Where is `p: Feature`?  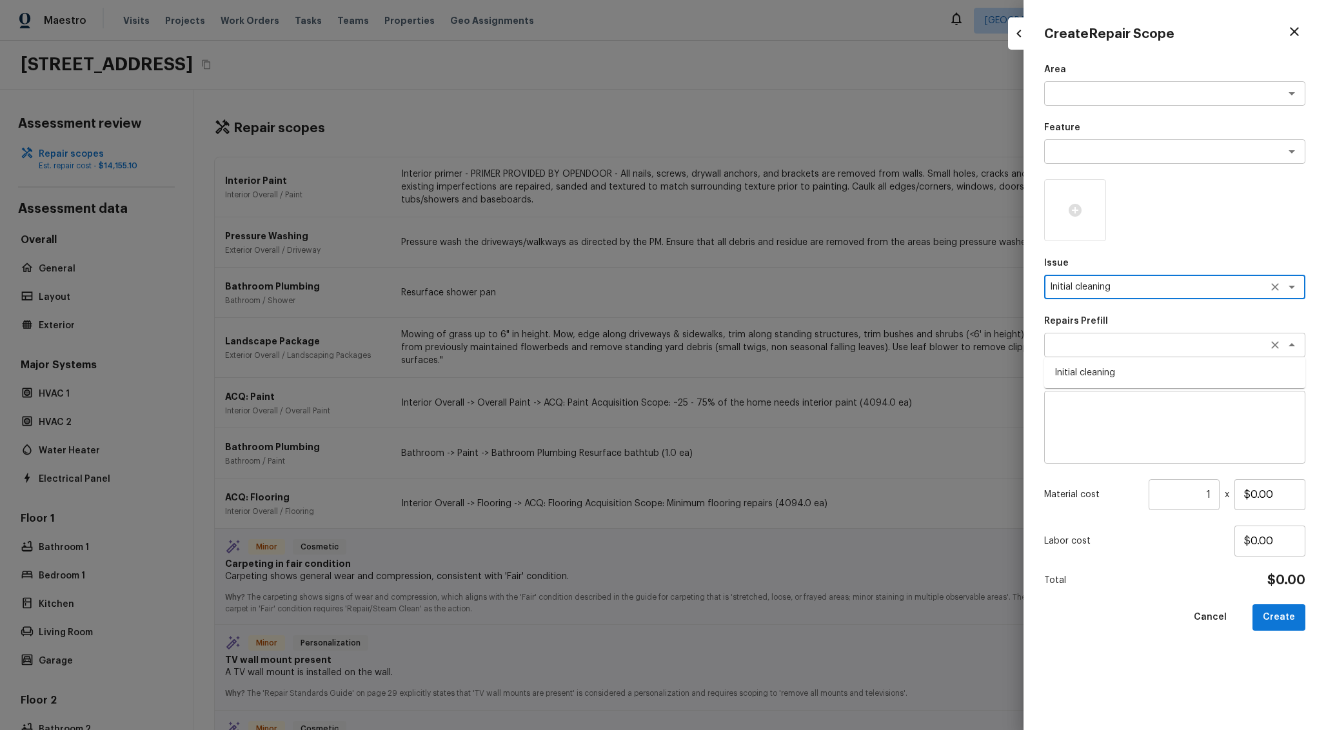 p: Feature is located at coordinates (1175, 128).